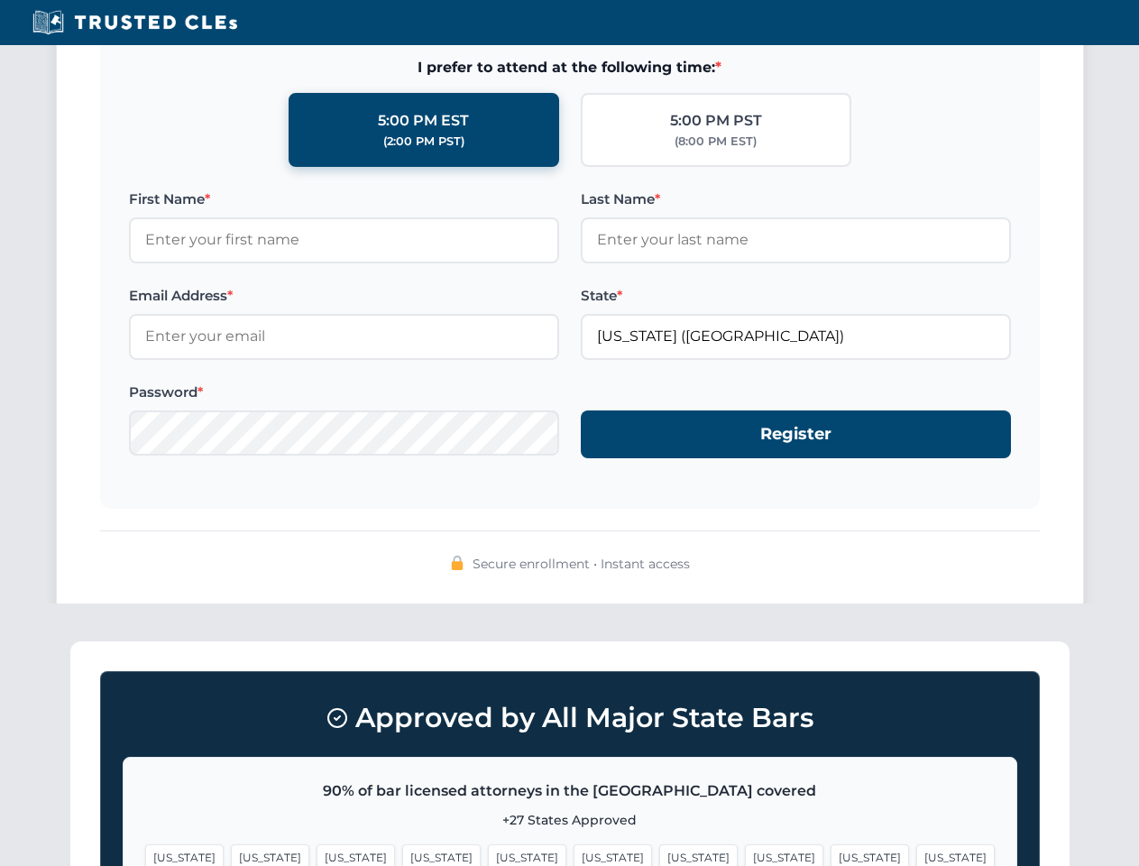  Describe the element at coordinates (795, 240) in the screenshot. I see `input: Enter your last name` at that location.